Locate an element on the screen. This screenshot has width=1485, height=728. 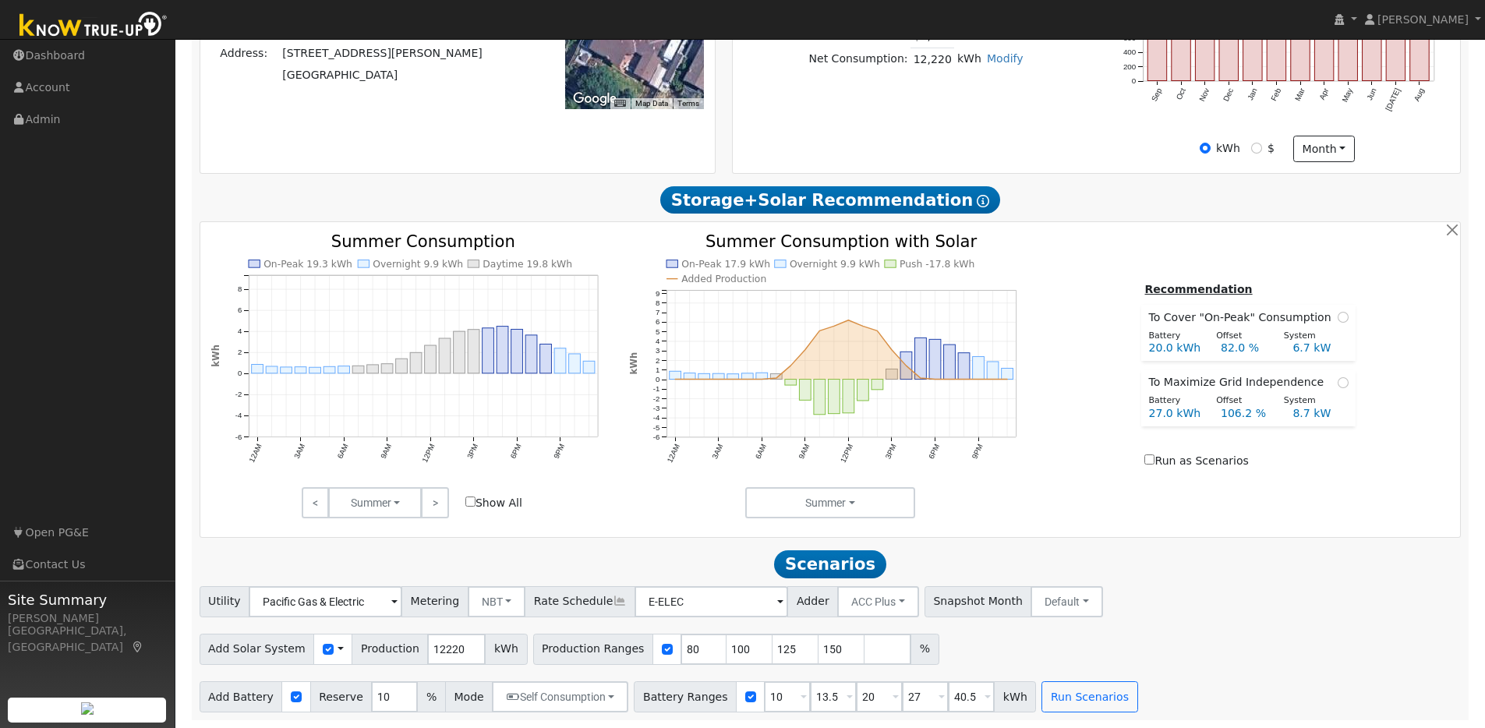
div: 20.0 kWh is located at coordinates (1176, 348).